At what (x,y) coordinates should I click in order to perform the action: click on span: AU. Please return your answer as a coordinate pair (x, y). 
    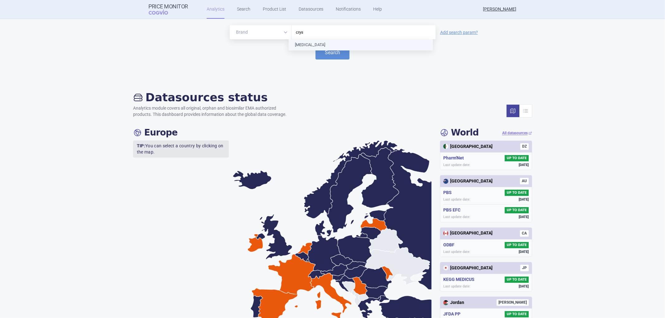
    Looking at the image, I should click on (524, 181).